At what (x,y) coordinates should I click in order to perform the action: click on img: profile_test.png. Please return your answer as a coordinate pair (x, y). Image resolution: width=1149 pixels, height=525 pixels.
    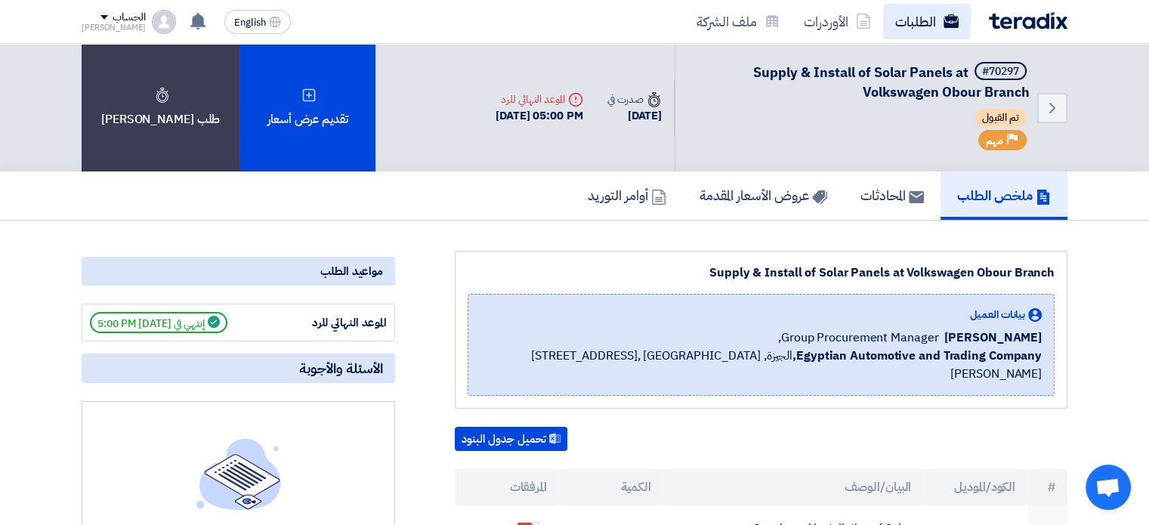
    Looking at the image, I should click on (164, 22).